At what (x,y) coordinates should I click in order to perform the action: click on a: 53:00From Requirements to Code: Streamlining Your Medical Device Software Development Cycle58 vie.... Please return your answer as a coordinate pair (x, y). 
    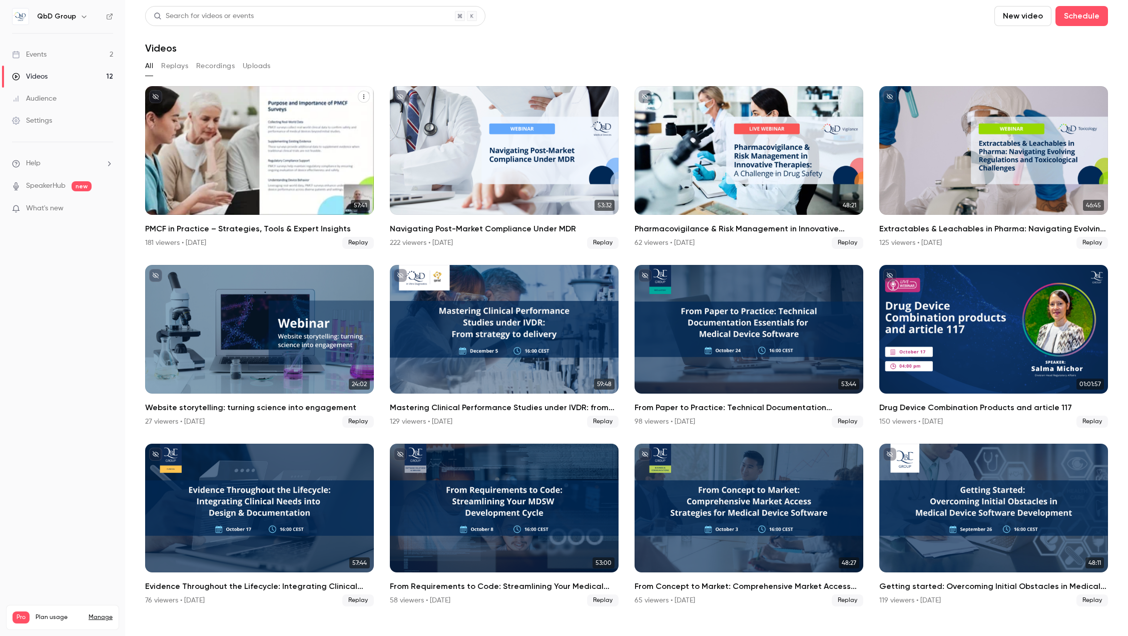
    Looking at the image, I should click on (504, 524).